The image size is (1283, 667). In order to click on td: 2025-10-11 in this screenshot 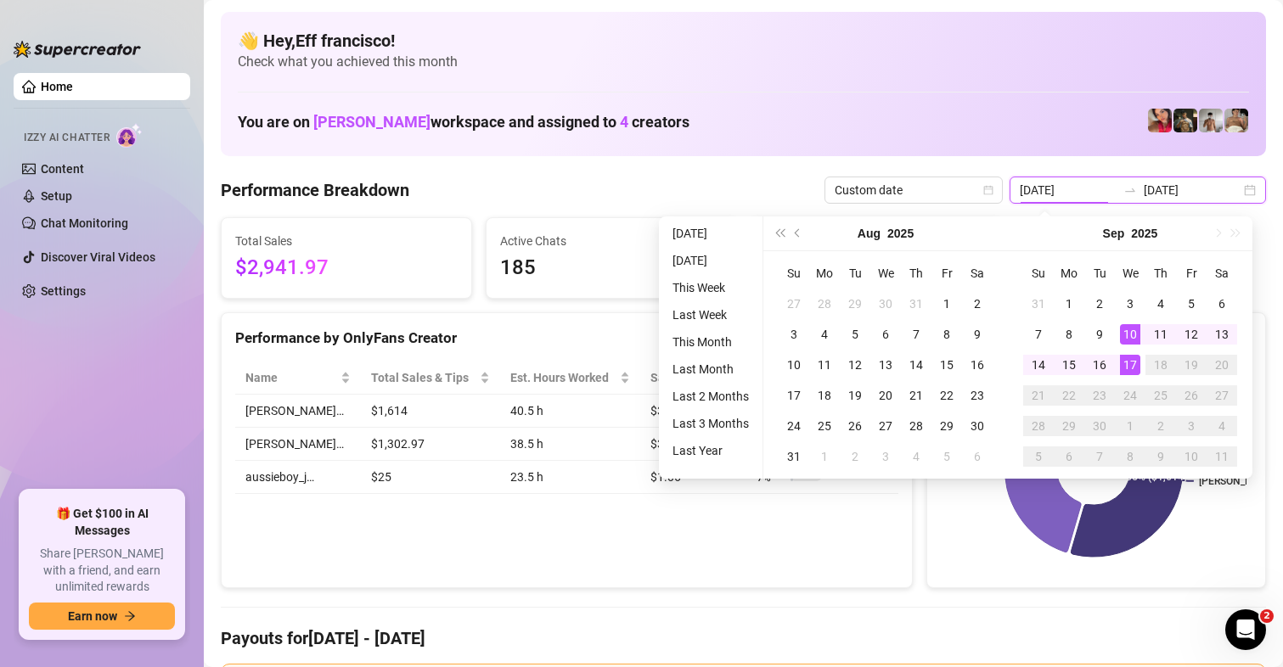, I will do `click(1222, 457)`.